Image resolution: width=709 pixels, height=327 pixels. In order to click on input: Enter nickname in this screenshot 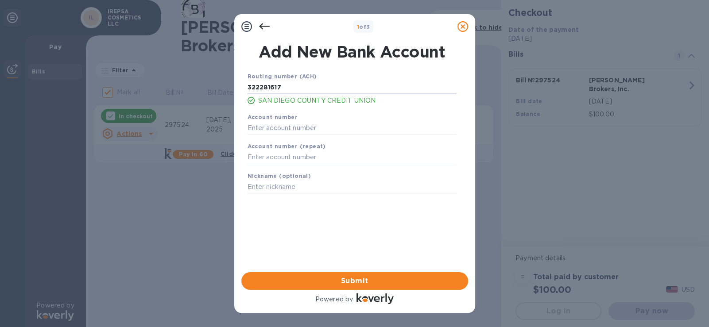, I will do `click(352, 187)`.